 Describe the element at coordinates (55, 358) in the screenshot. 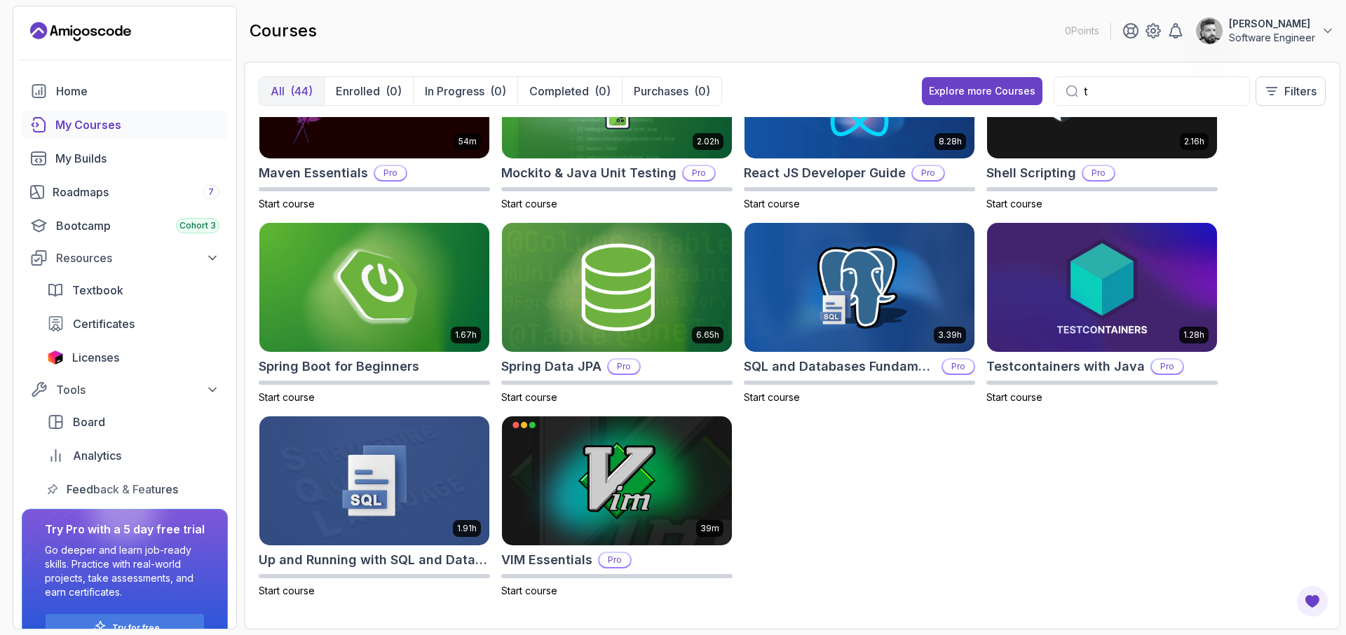

I see `img: jetbrains icon` at that location.